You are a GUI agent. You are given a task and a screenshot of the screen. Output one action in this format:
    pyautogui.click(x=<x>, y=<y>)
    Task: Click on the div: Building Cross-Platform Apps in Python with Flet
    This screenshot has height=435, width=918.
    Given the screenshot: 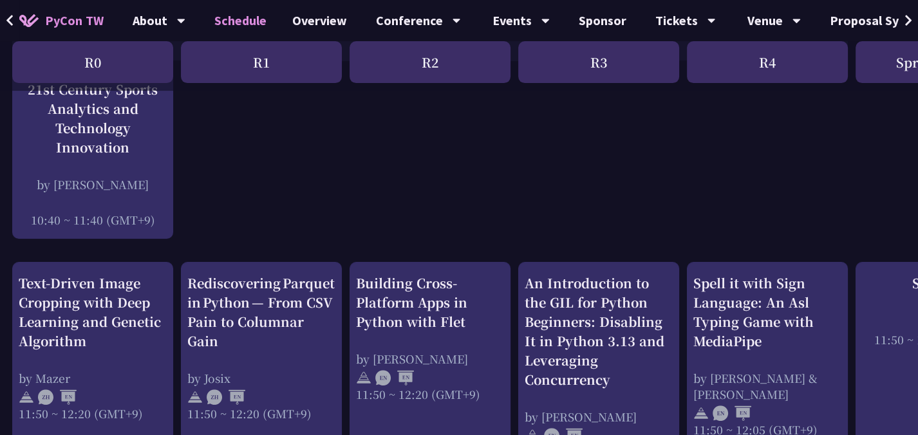 What is the action you would take?
    pyautogui.click(x=430, y=302)
    